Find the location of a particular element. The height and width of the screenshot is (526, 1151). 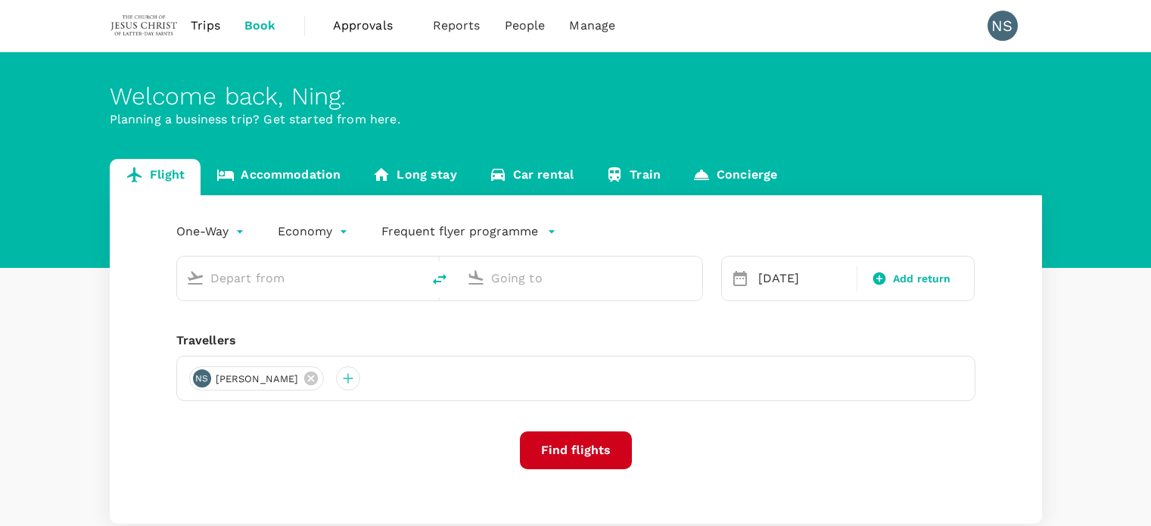

button: delete is located at coordinates (440, 279).